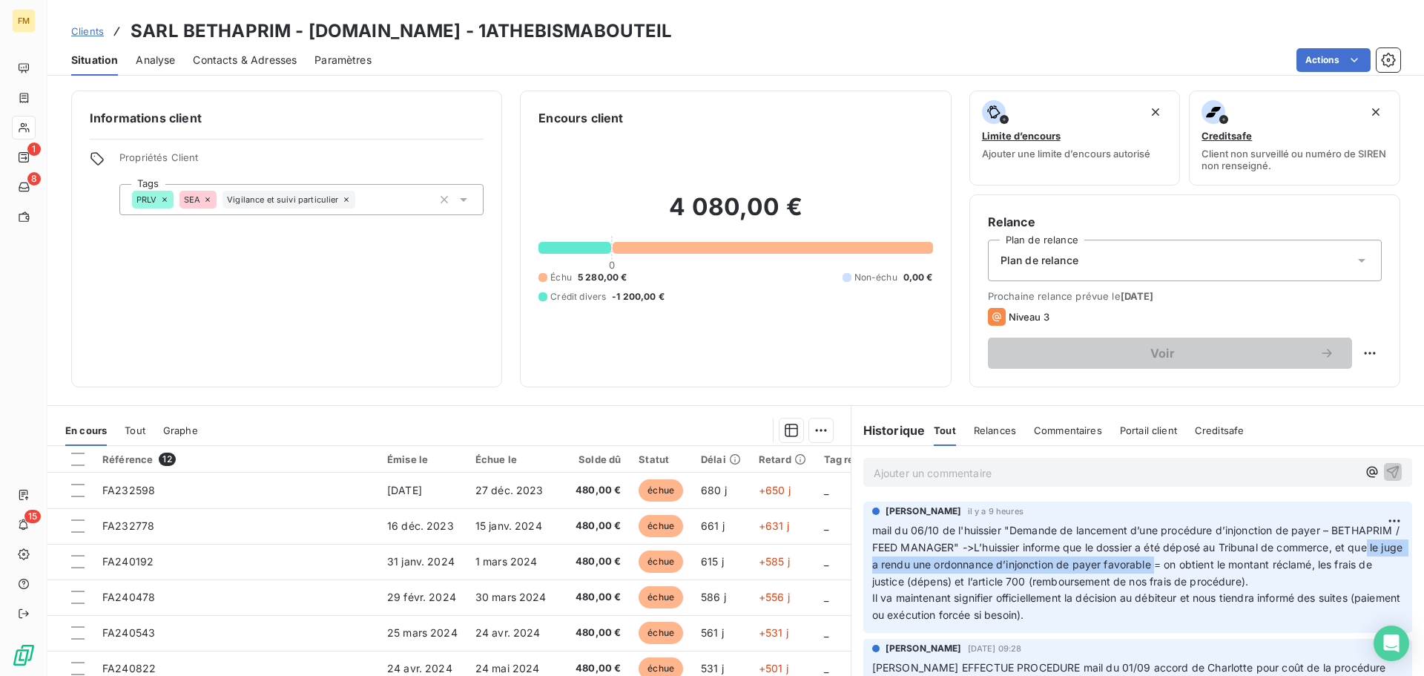 The width and height of the screenshot is (1424, 676). Describe the element at coordinates (128, 561) in the screenshot. I see `span: FA240192` at that location.